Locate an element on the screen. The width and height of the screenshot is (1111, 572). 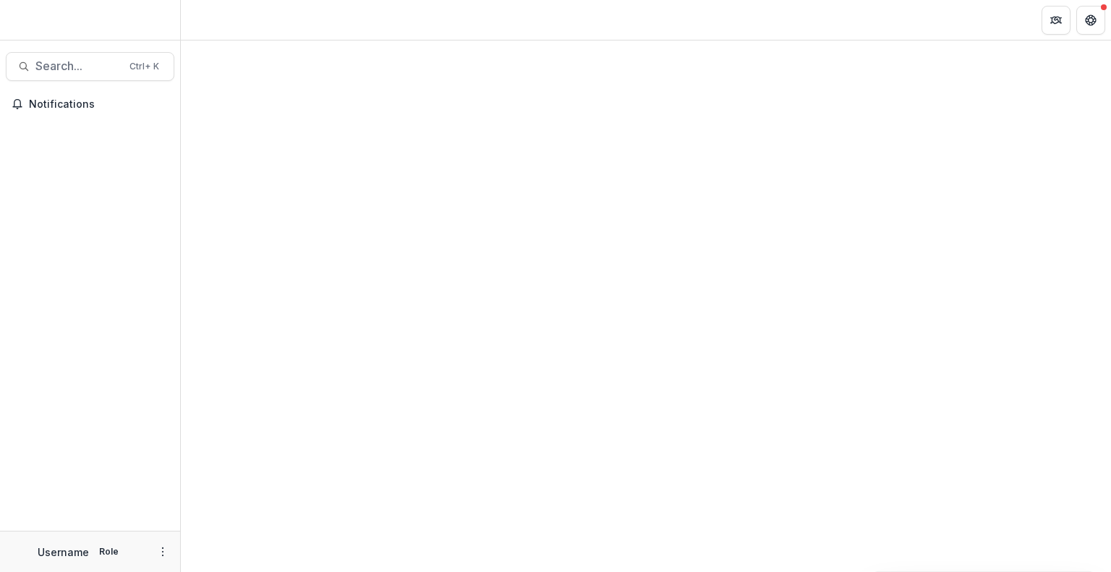
button: Notifications is located at coordinates (90, 104).